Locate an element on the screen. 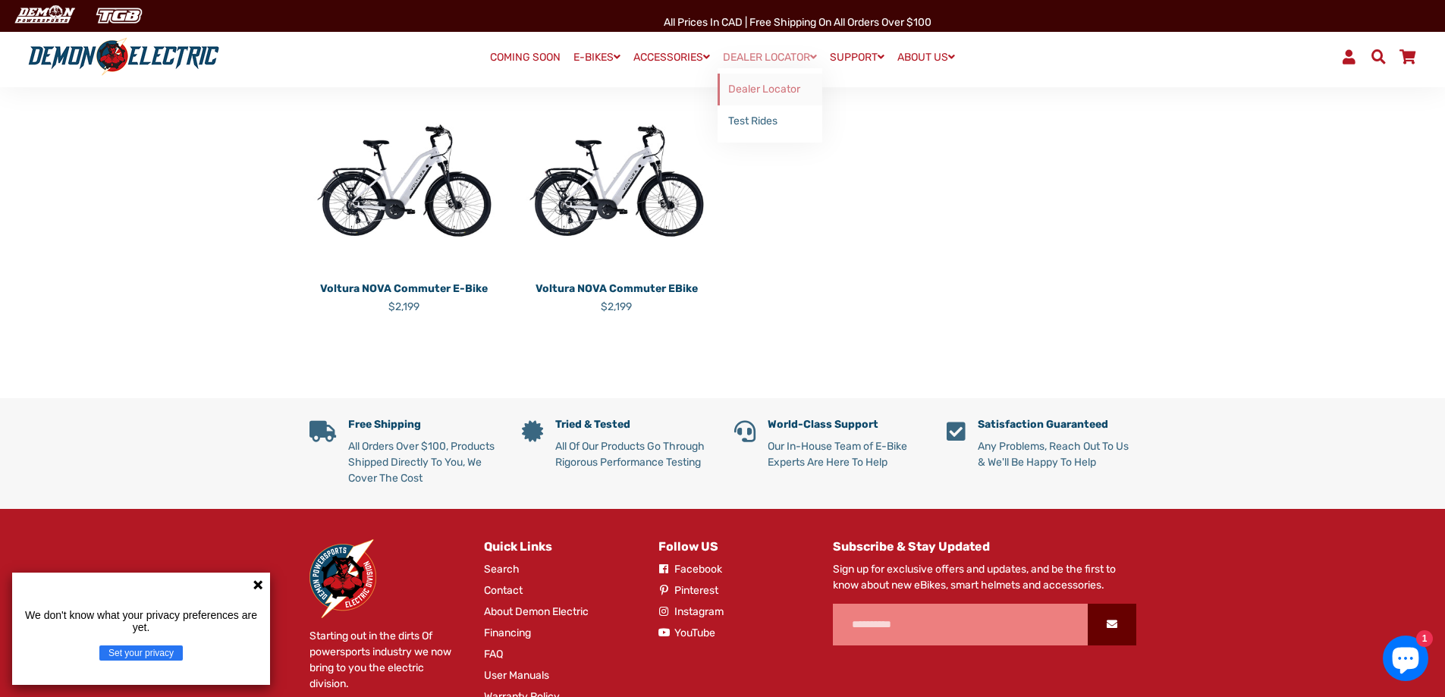  a: User Manuals is located at coordinates (517, 675).